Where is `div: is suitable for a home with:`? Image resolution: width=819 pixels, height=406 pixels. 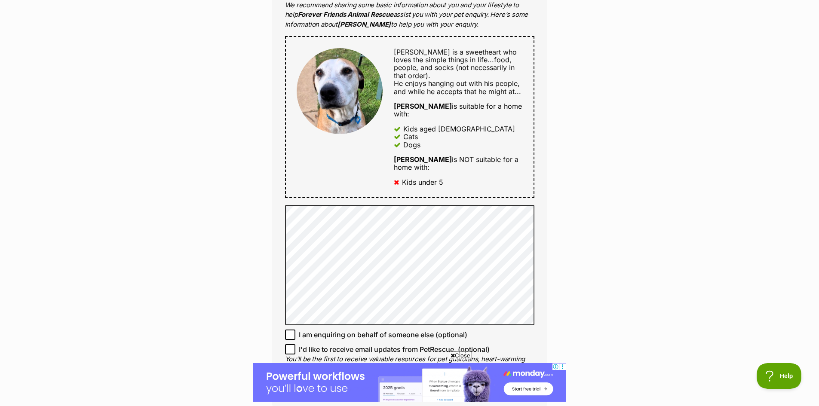
div: is suitable for a home with: is located at coordinates (458, 110).